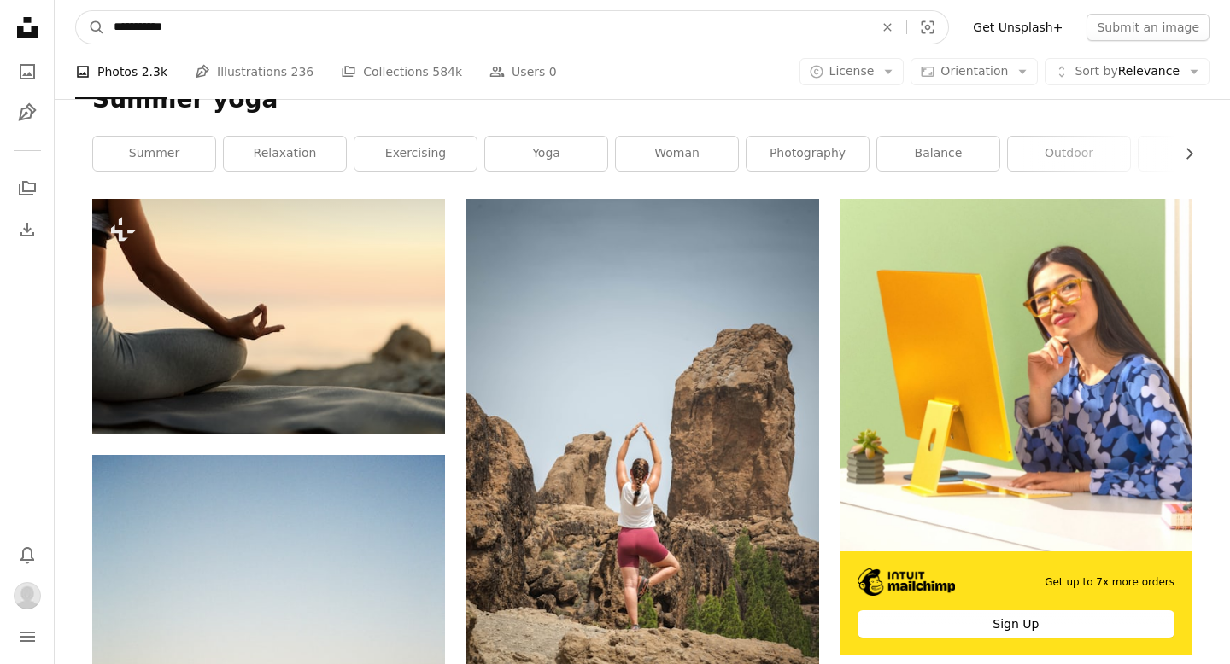  Describe the element at coordinates (1015, 427) in the screenshot. I see `a: Get up to 7x more ordersSign Up` at that location.